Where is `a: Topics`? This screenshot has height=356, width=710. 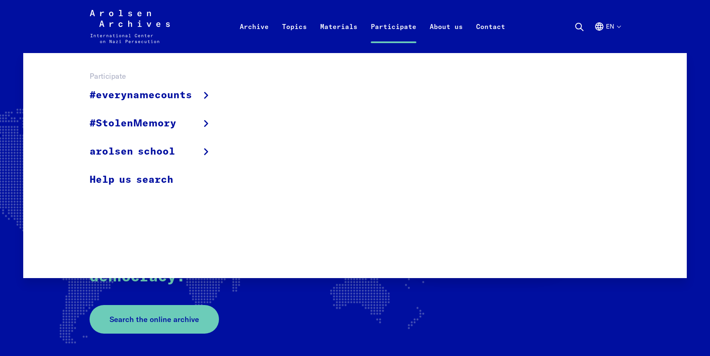 a: Topics is located at coordinates (295, 37).